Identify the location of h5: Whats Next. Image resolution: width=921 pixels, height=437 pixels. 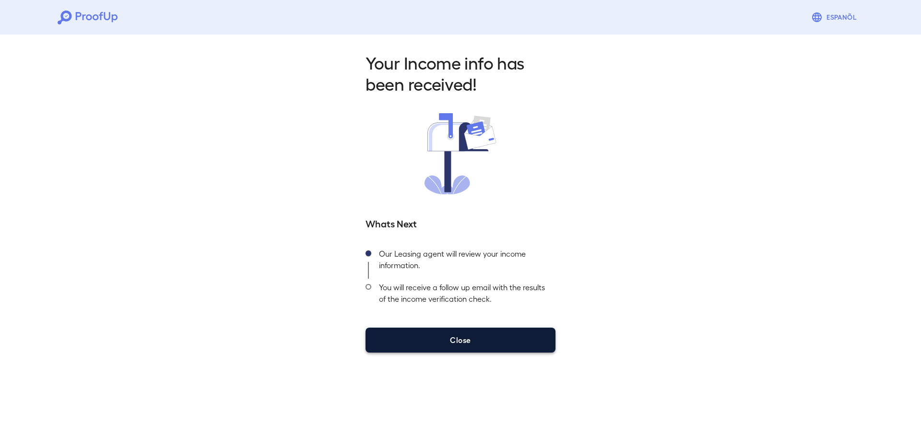
(461, 223).